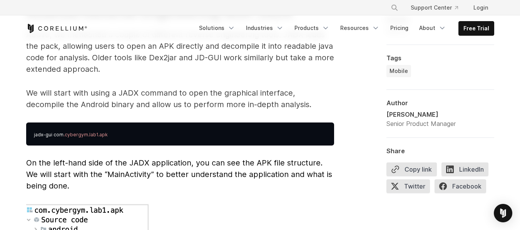 This screenshot has height=230, width=520. What do you see at coordinates (432, 28) in the screenshot?
I see `a: About` at bounding box center [432, 28].